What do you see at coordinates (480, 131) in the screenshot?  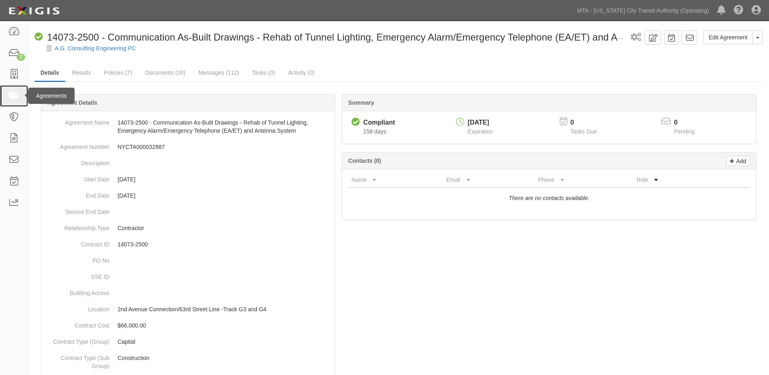 I see `span: Expiration` at bounding box center [480, 131].